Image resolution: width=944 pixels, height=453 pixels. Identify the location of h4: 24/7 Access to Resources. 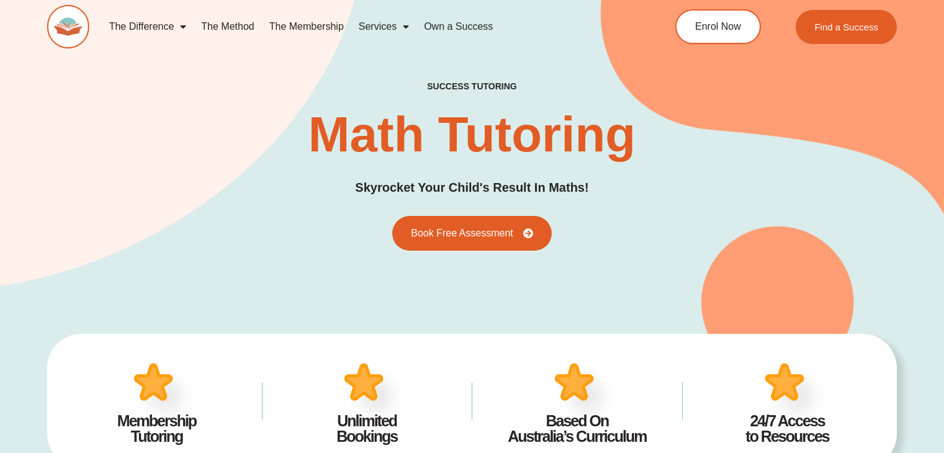
(787, 429).